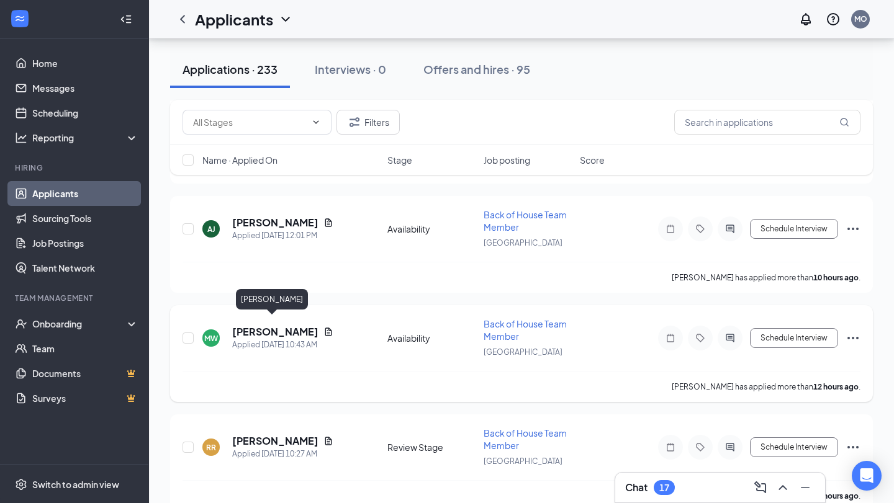 This screenshot has height=503, width=894. What do you see at coordinates (760, 488) in the screenshot?
I see `svg: ComposeMessage` at bounding box center [760, 488].